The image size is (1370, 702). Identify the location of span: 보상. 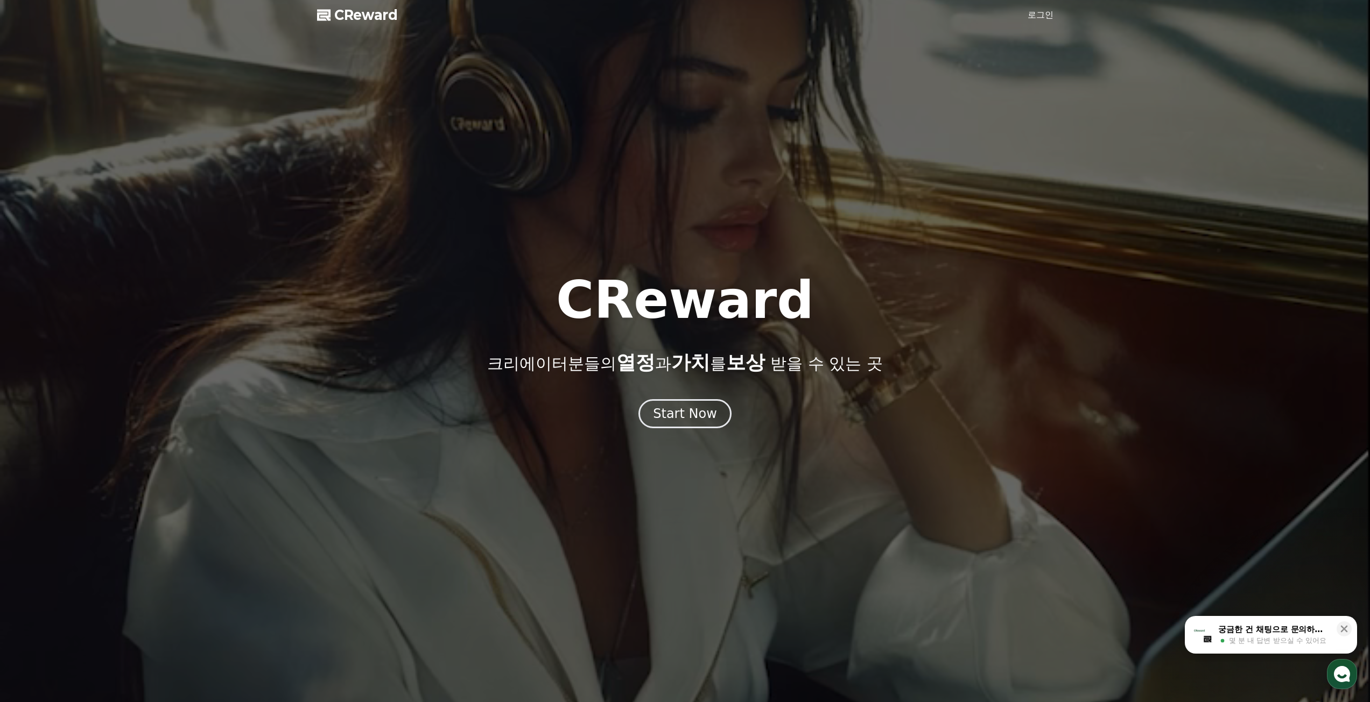
(745, 362).